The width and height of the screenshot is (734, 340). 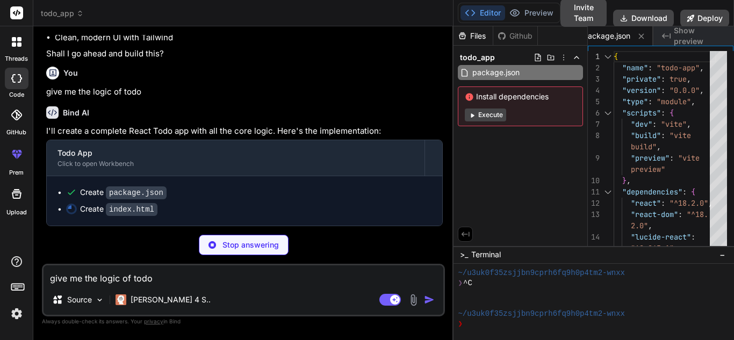 What do you see at coordinates (154, 321) in the screenshot?
I see `span: privacy` at bounding box center [154, 321].